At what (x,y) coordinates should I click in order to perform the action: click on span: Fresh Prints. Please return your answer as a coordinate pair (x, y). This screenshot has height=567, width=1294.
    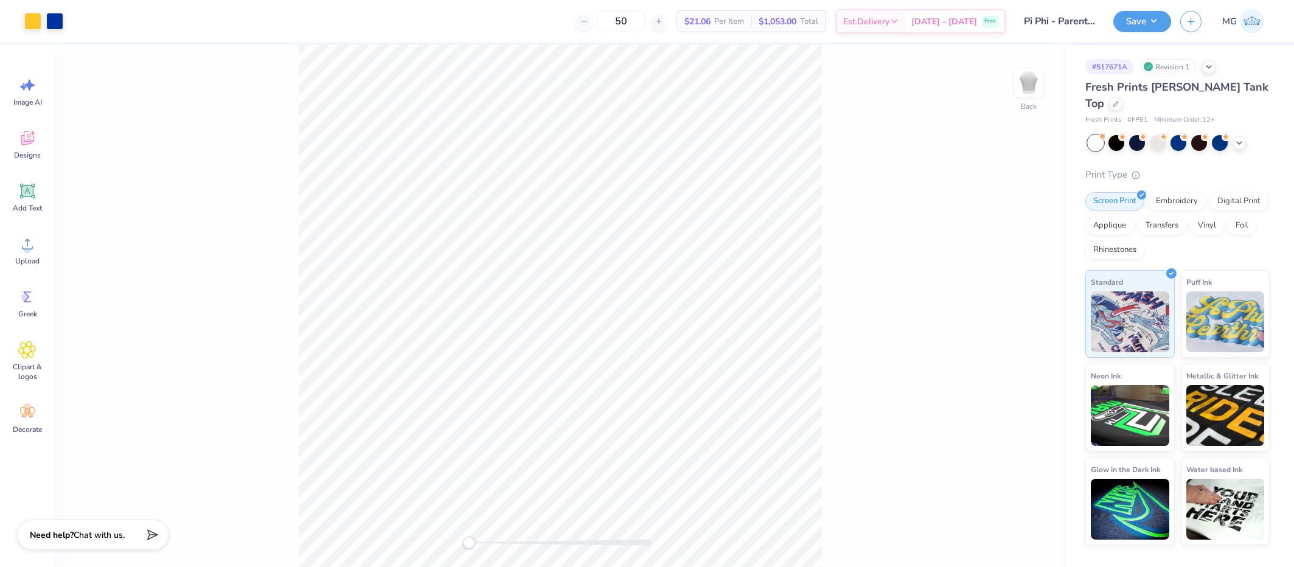
    Looking at the image, I should click on (1103, 120).